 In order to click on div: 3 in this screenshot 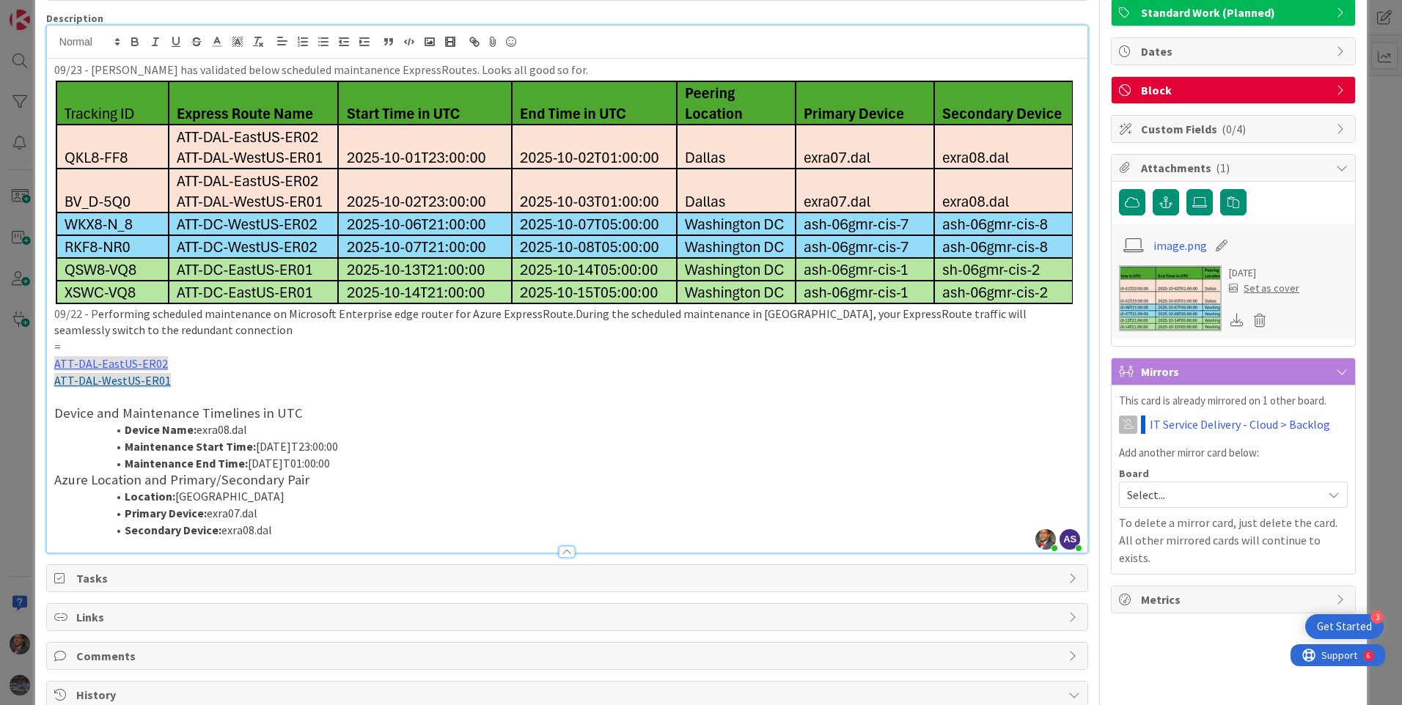, I will do `click(1377, 617)`.